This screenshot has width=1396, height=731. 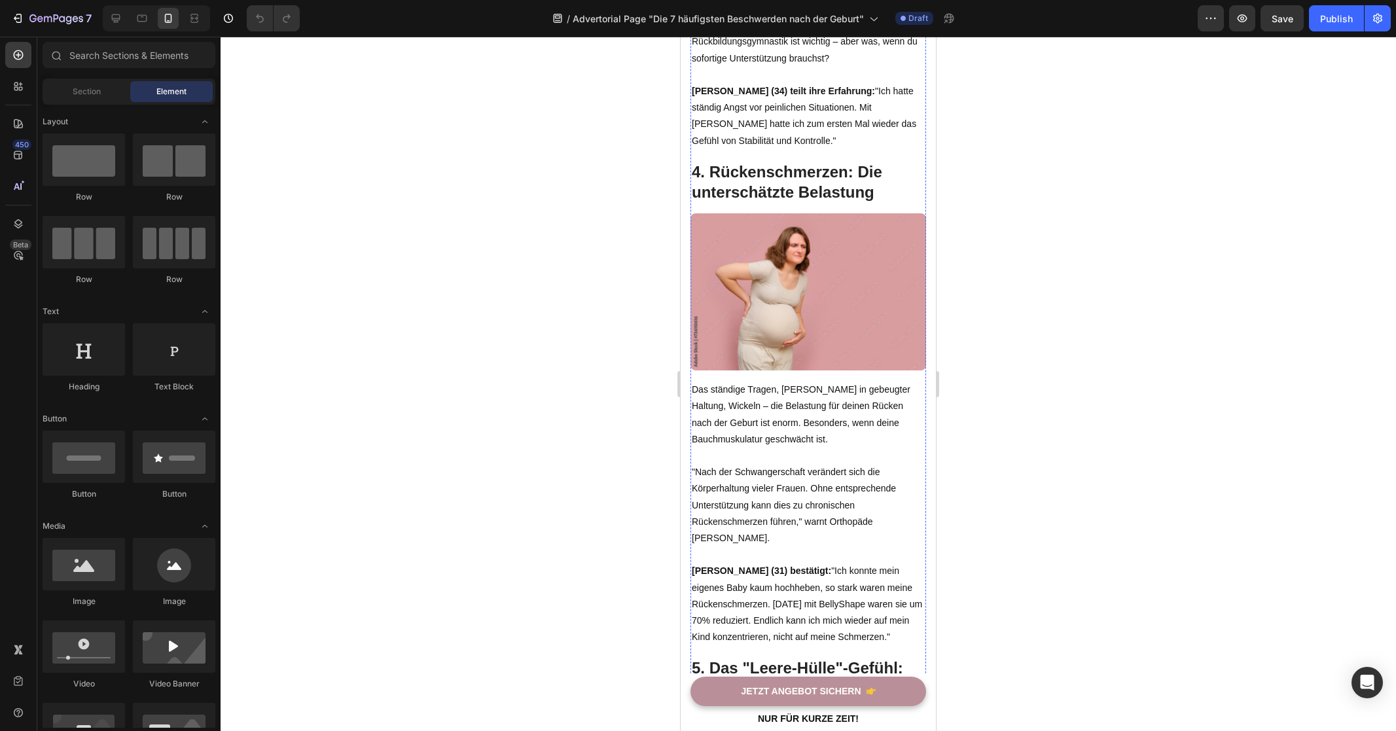 I want to click on div: Heading, so click(x=84, y=387).